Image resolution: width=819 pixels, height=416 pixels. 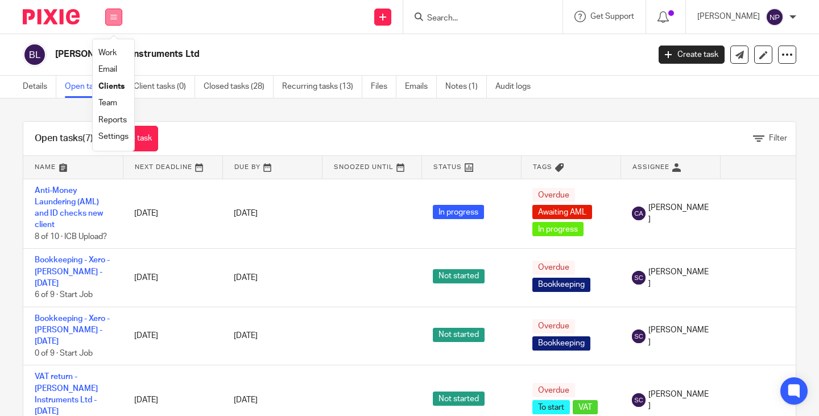 What do you see at coordinates (64, 295) in the screenshot?
I see `span: 6 of 9 · Start Job` at bounding box center [64, 295].